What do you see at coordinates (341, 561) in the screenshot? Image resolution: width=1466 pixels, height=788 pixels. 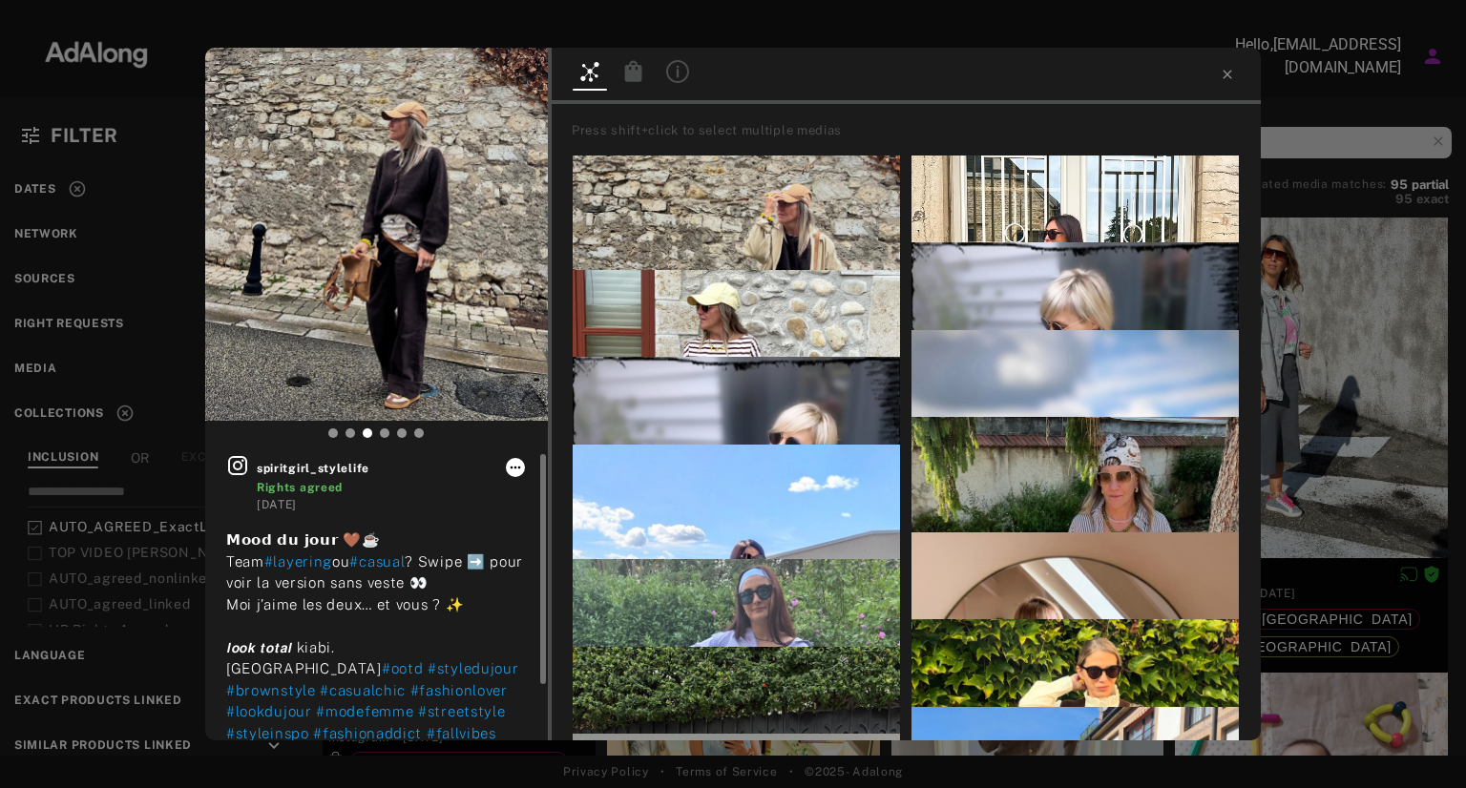 I see `span: ou` at bounding box center [341, 561].